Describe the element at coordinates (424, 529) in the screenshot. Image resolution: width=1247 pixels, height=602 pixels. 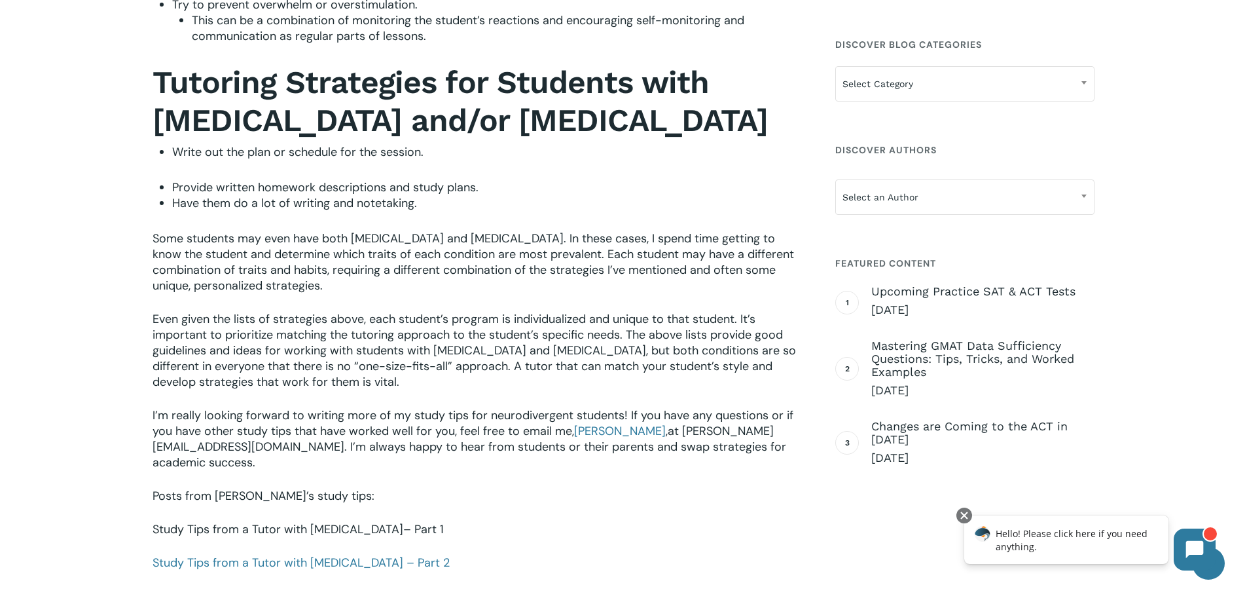
I see `span: – Part 1` at that location.